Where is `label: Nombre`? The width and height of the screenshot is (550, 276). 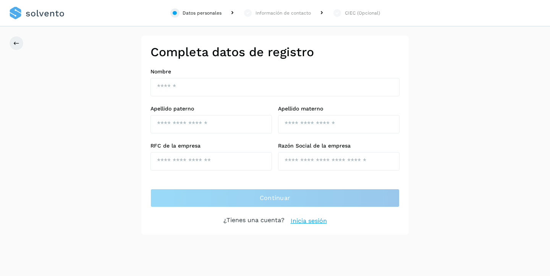
label: Nombre is located at coordinates (275, 71).